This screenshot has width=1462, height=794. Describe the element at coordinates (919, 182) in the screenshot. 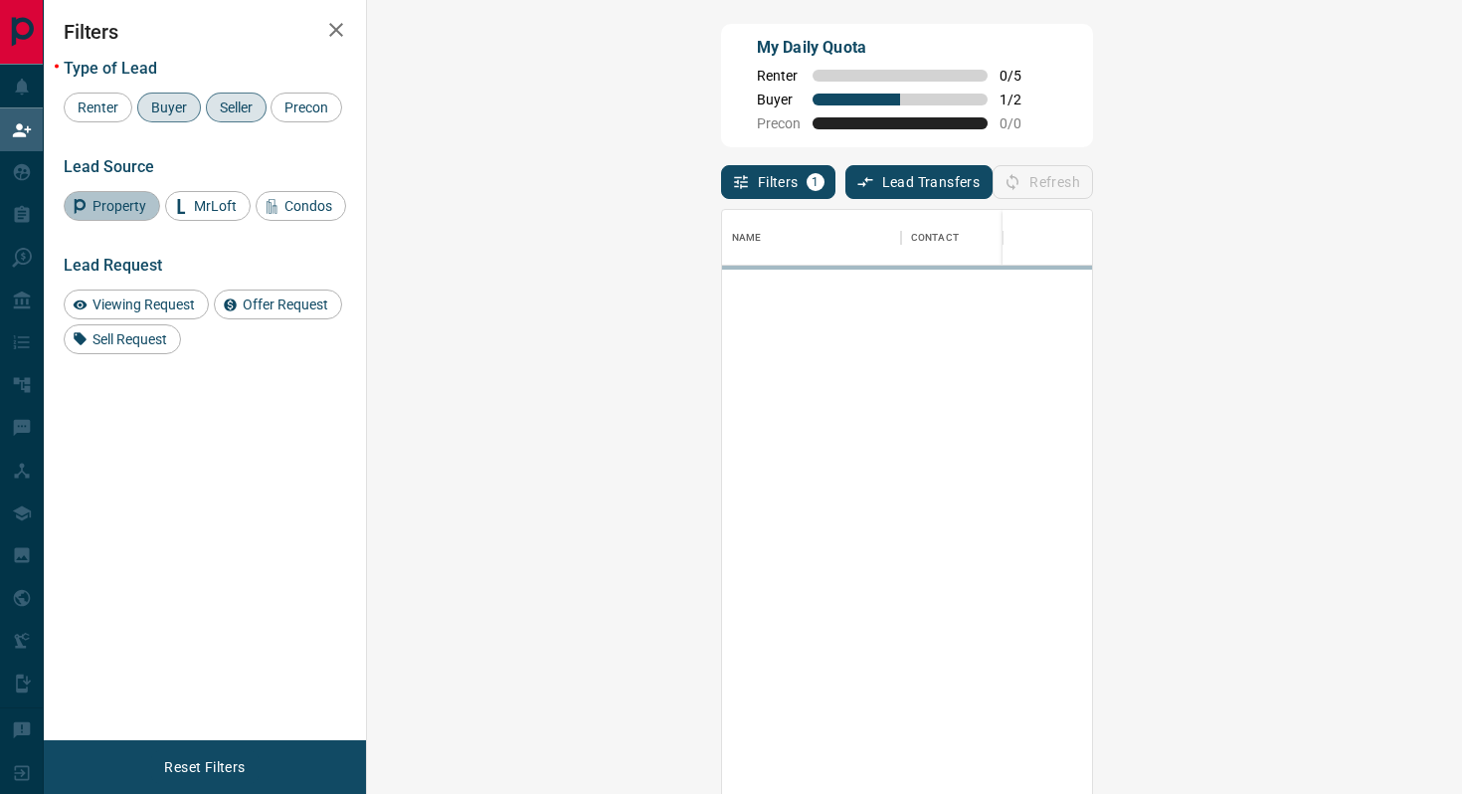

I see `button: Lead Transfers` at that location.